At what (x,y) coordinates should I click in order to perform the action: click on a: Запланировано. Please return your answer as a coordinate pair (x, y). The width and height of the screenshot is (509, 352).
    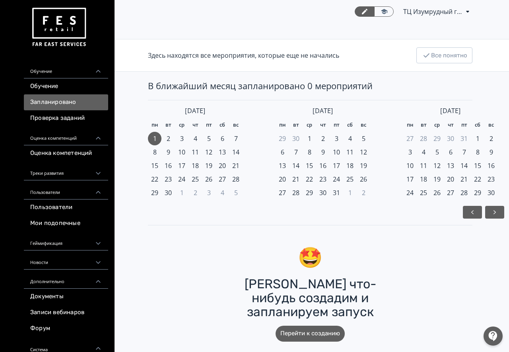
    Looking at the image, I should click on (66, 102).